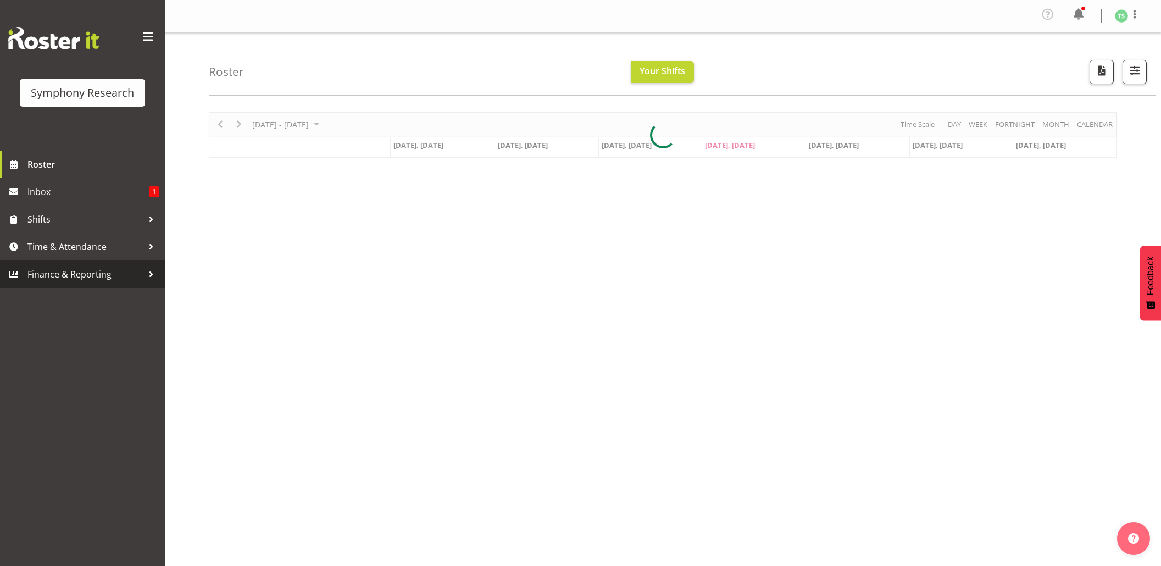 The width and height of the screenshot is (1161, 566). Describe the element at coordinates (1150, 276) in the screenshot. I see `span: Feedback` at that location.